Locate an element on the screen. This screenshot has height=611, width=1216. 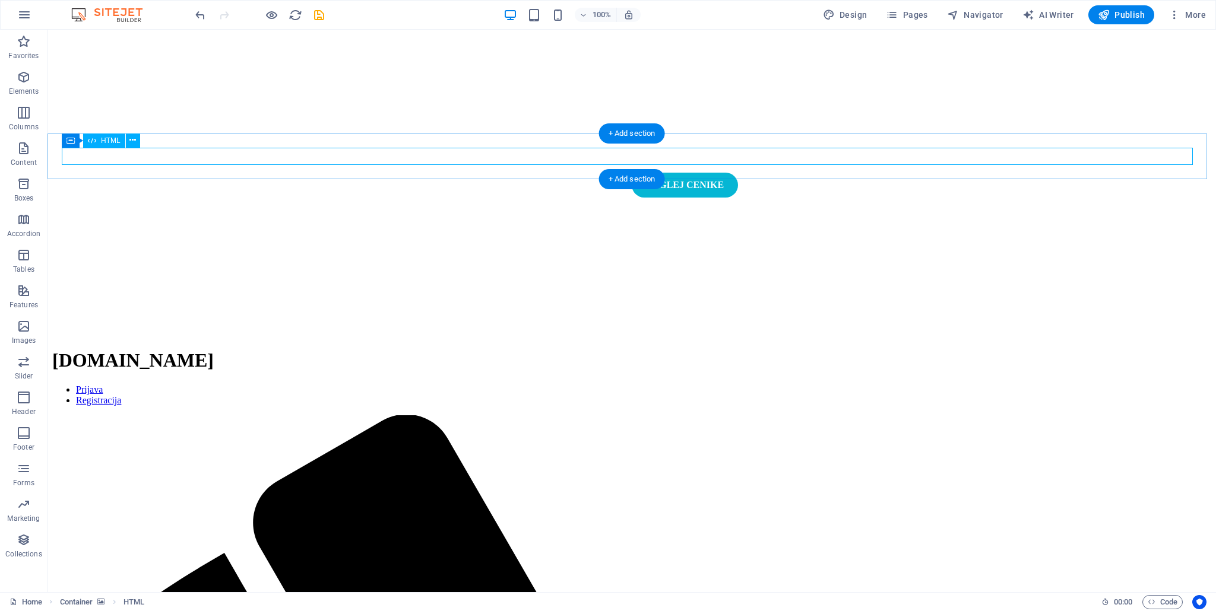
p: Marketing is located at coordinates (23, 519).